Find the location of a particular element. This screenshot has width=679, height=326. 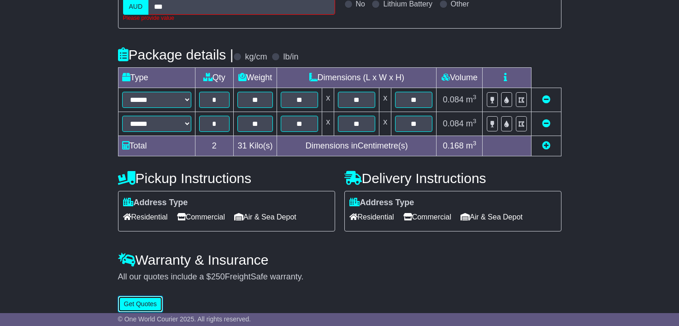

td: Dimensions in Centimetre(s) is located at coordinates (357, 146).